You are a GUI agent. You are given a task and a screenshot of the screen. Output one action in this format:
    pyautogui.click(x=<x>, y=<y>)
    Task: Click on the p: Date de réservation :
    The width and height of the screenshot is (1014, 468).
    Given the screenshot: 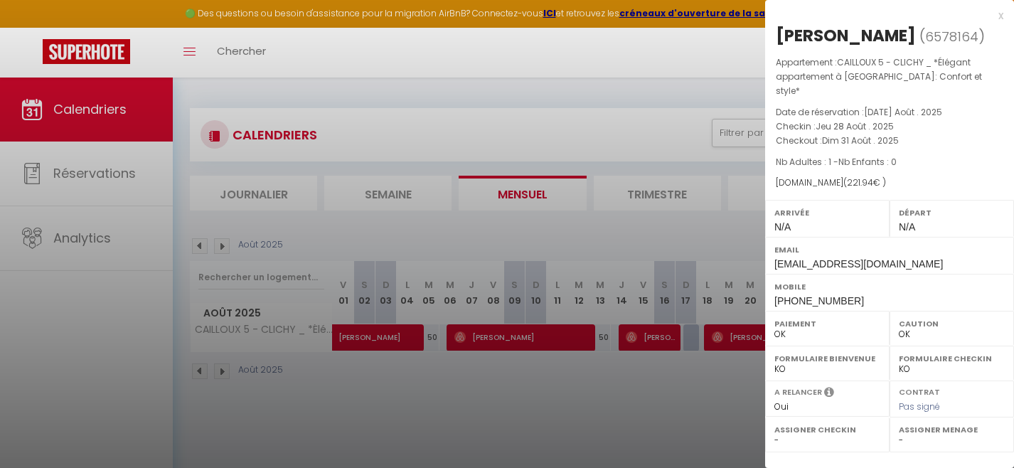 What is the action you would take?
    pyautogui.click(x=890, y=112)
    